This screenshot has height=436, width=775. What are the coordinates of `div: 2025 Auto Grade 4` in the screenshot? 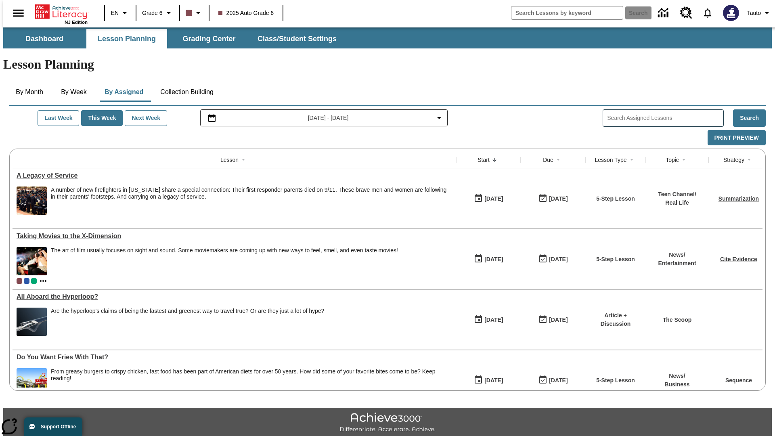 It's located at (34, 281).